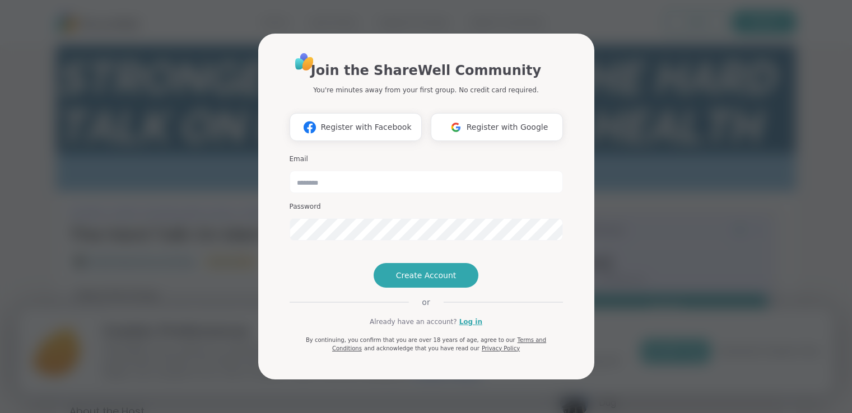 This screenshot has height=413, width=852. What do you see at coordinates (439, 344) in the screenshot?
I see `a: Terms and Conditions` at bounding box center [439, 344].